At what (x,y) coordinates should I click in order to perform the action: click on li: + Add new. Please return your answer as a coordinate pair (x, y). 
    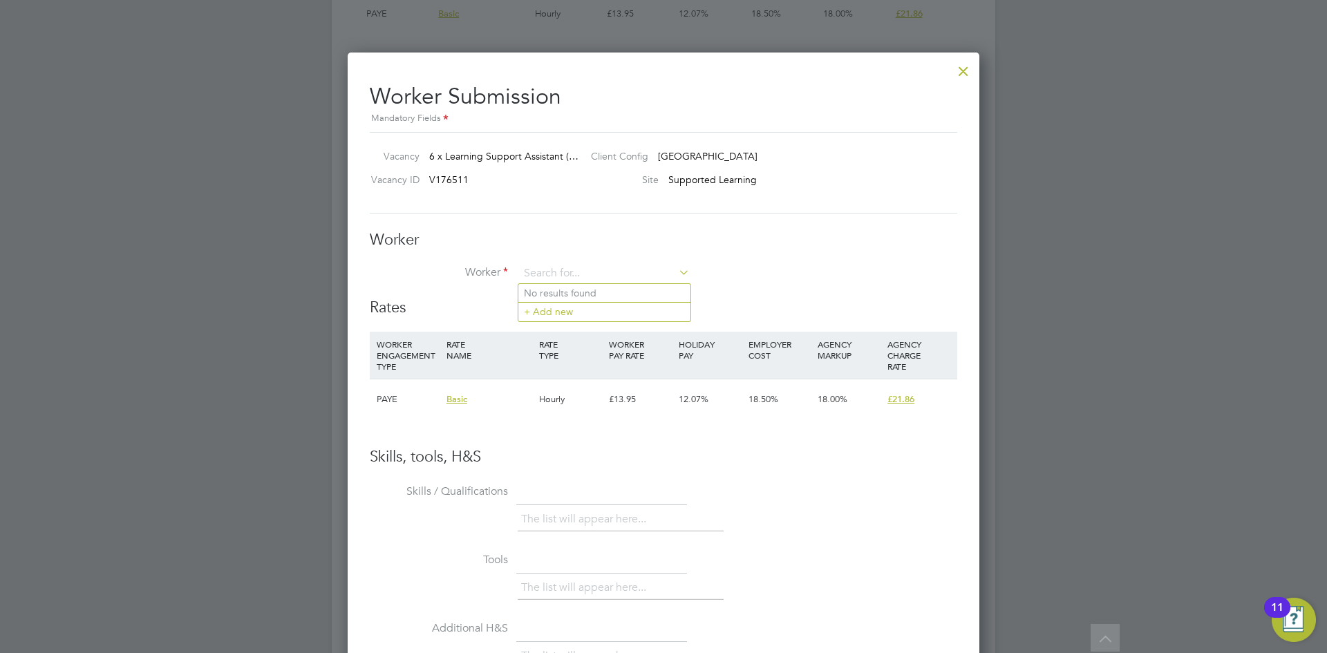
    Looking at the image, I should click on (604, 311).